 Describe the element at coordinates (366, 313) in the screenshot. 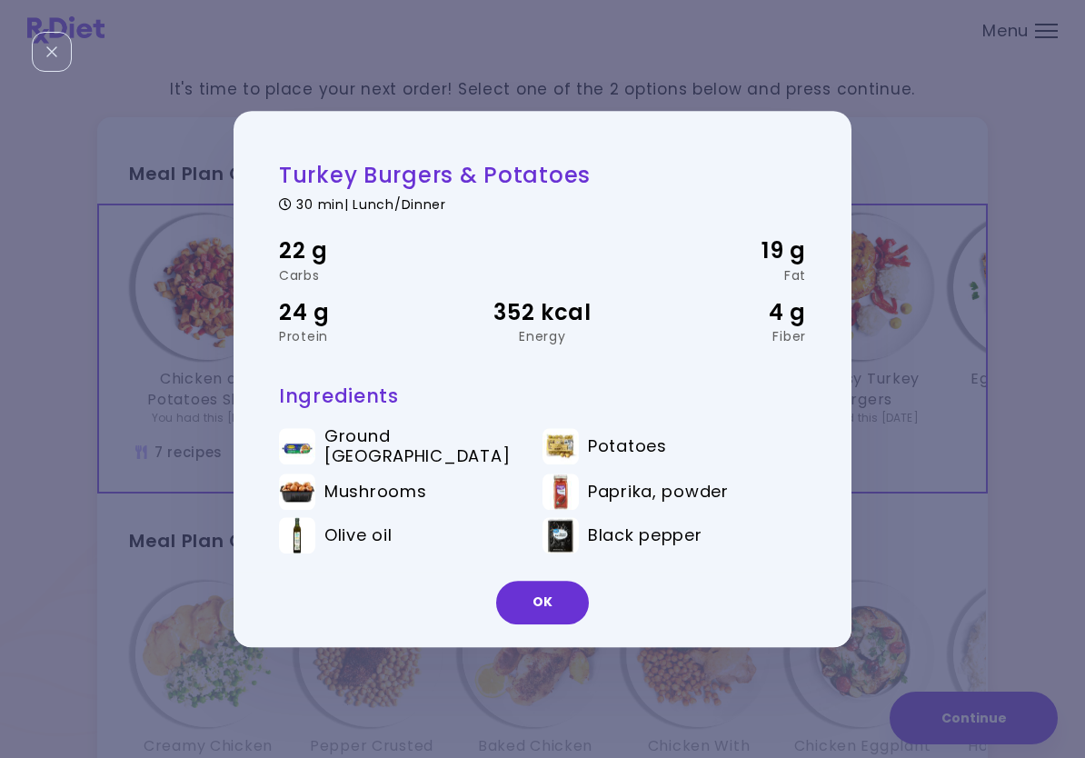

I see `div: 24 g` at that location.